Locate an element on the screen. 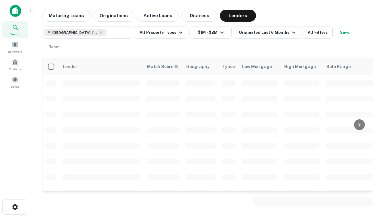 Image resolution: width=385 pixels, height=217 pixels. div: Low Mortgage is located at coordinates (257, 66).